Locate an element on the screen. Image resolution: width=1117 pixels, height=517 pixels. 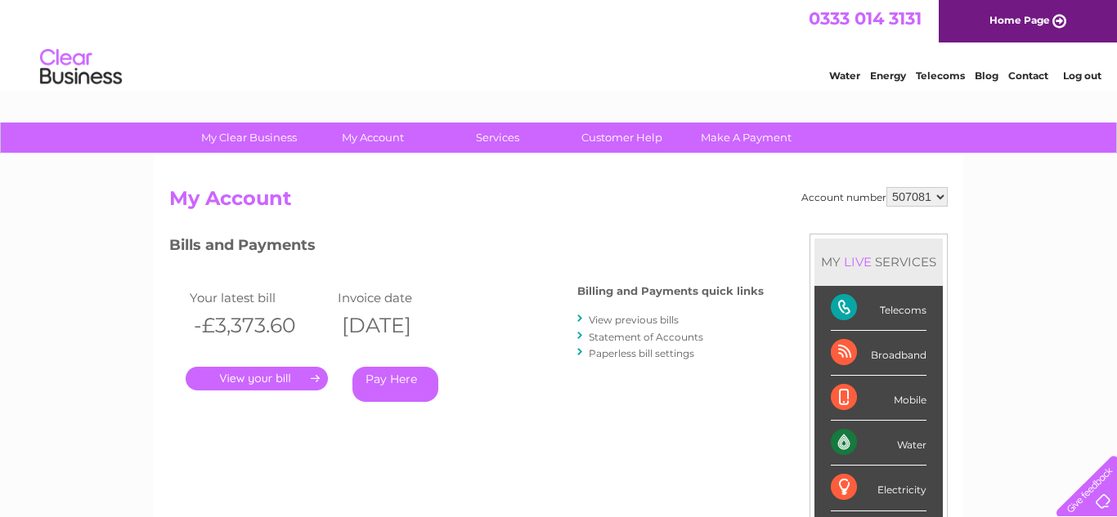
div: LIVE is located at coordinates (858, 262).